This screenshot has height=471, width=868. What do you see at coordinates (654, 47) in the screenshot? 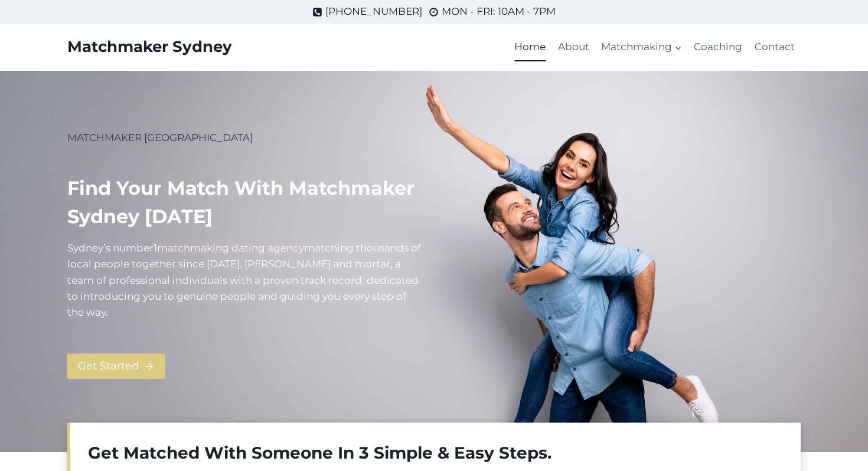
I see `nav: Primary` at bounding box center [654, 47].